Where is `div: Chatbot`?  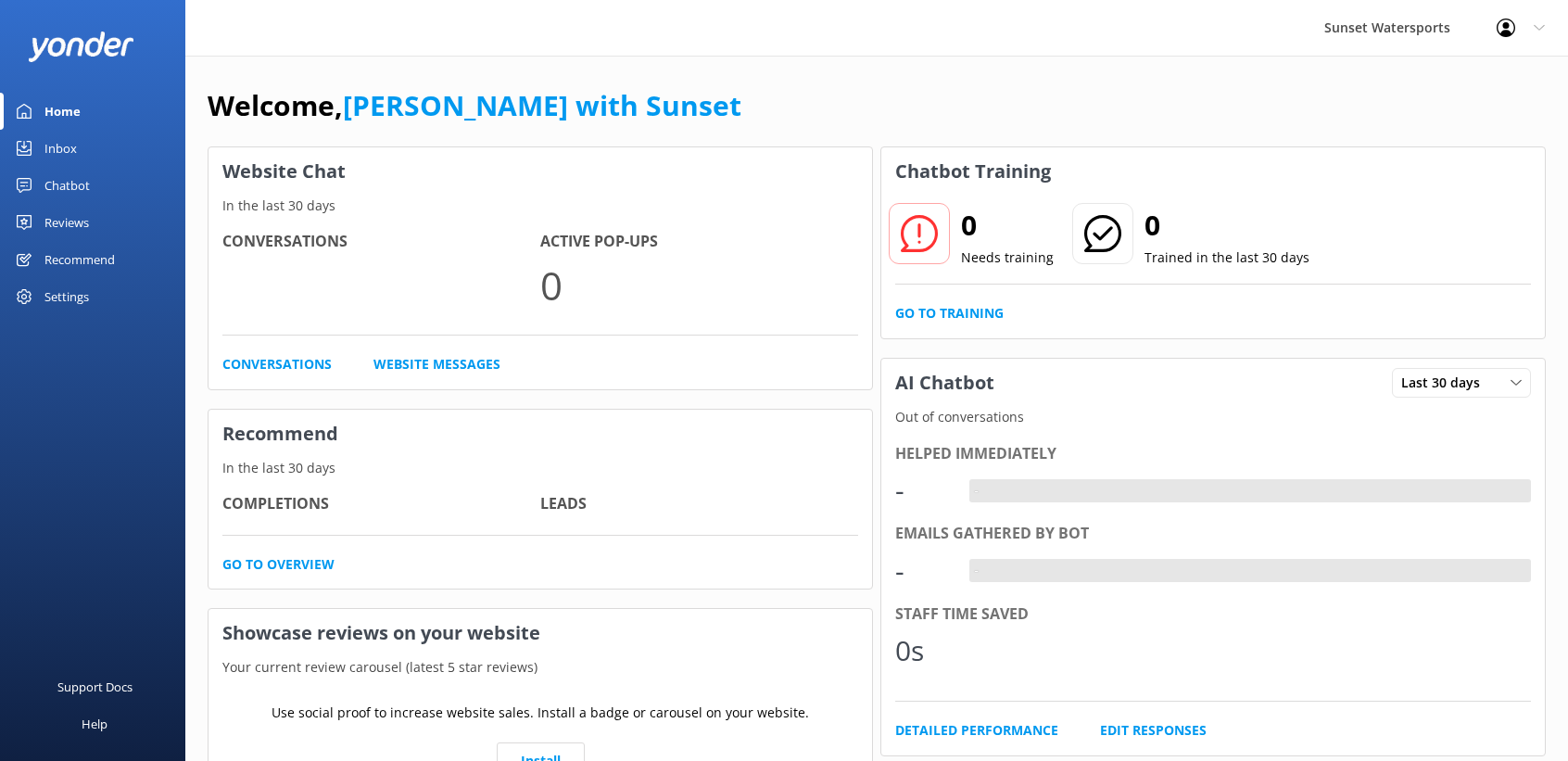 div: Chatbot is located at coordinates (67, 185).